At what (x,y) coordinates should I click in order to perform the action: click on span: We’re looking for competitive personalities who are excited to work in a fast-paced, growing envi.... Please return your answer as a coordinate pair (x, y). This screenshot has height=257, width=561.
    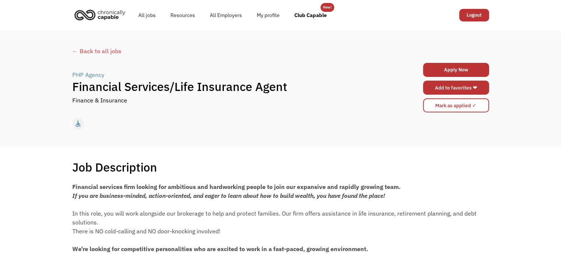
    Looking at the image, I should click on (220, 248).